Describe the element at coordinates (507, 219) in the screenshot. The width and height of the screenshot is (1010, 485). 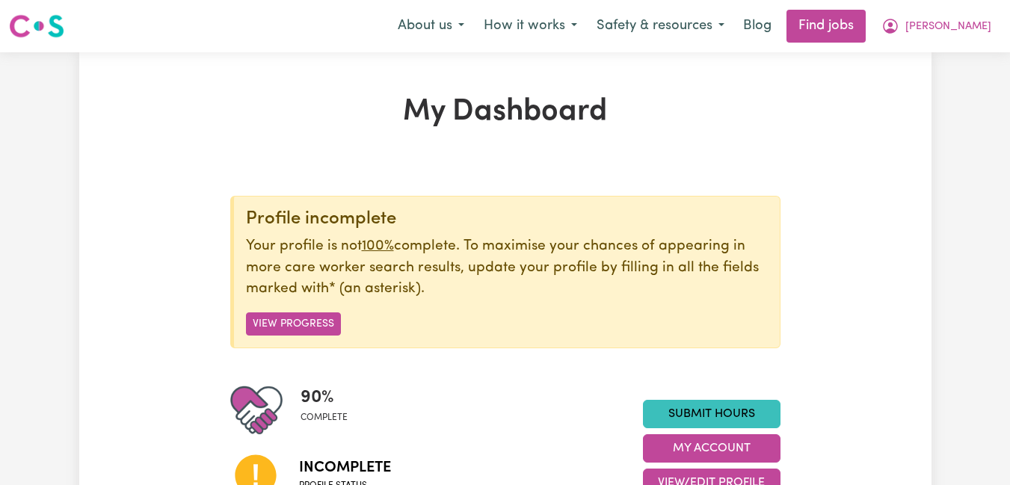
I see `div: Profile incomplete` at that location.